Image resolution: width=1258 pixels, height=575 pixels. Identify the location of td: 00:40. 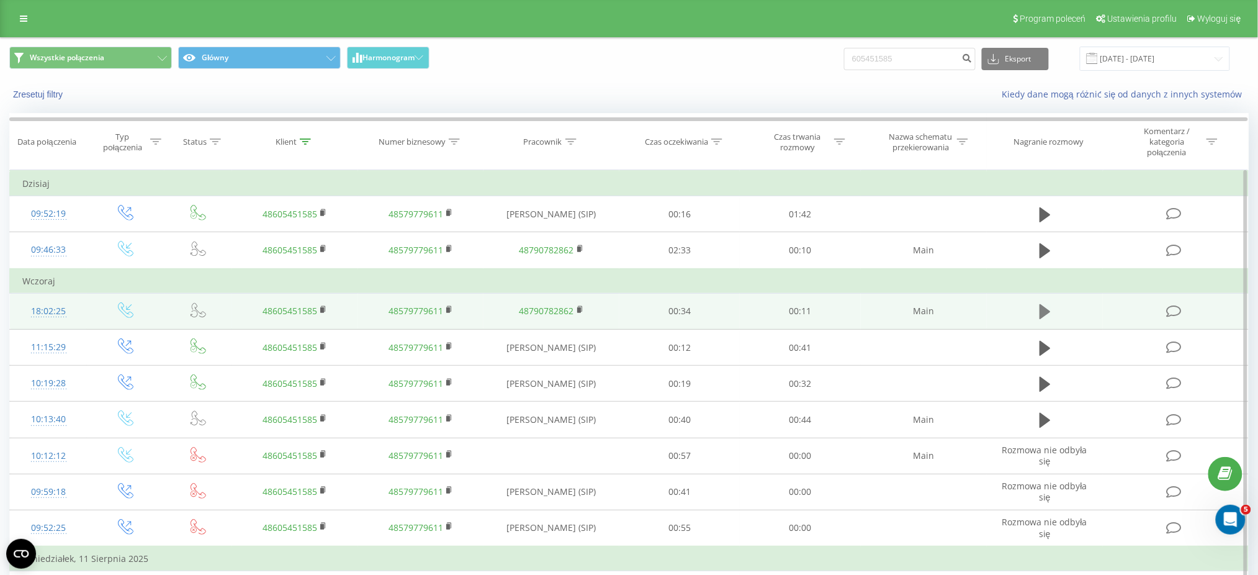
(680, 420).